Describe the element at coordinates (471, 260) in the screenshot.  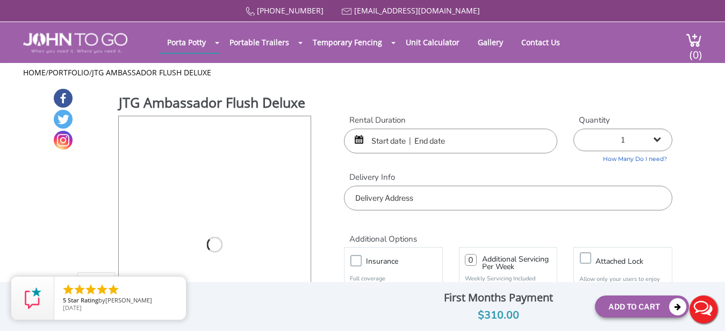
I see `input: 0` at that location.